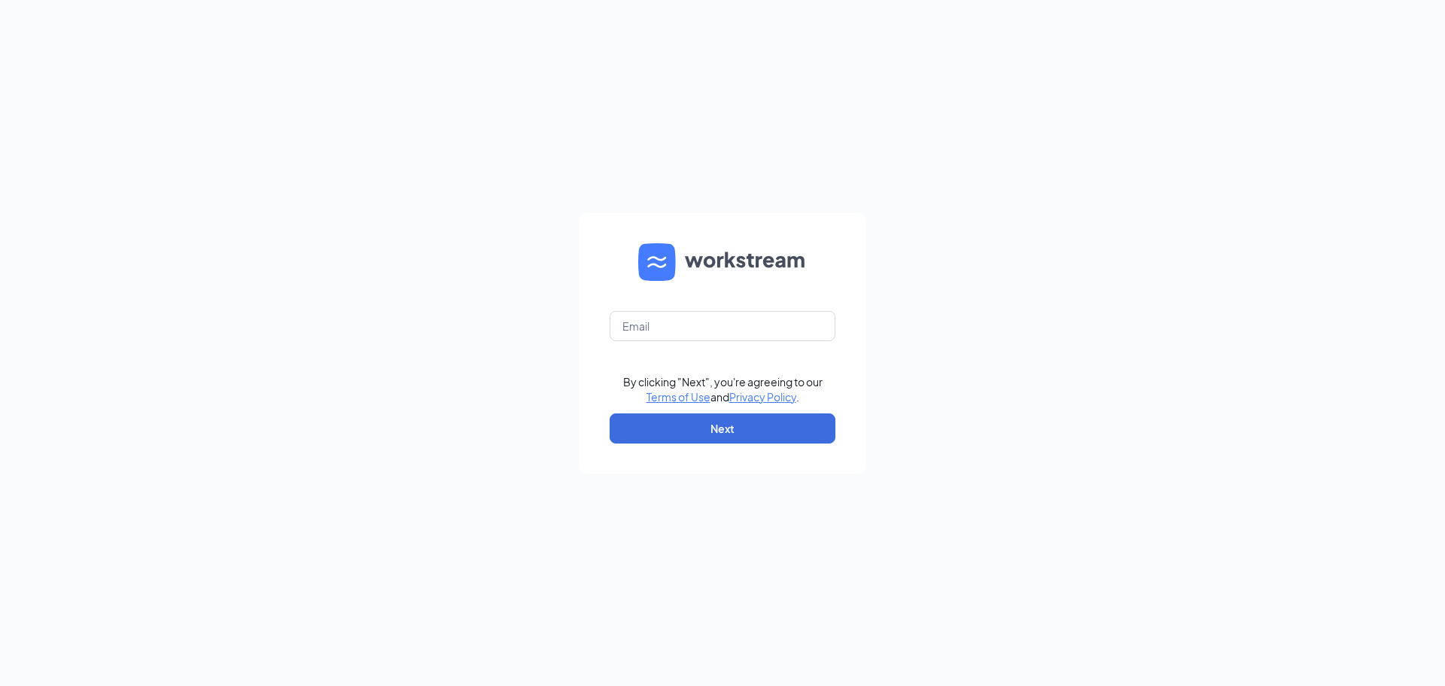 Image resolution: width=1445 pixels, height=686 pixels. Describe the element at coordinates (723, 389) in the screenshot. I see `div: By clicking "Next", you're agreeing to our and .` at that location.